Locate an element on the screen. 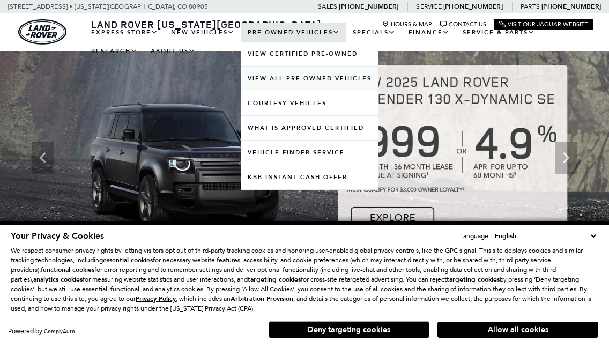 Image resolution: width=609 pixels, height=346 pixels. strong: analytics cookies is located at coordinates (58, 279).